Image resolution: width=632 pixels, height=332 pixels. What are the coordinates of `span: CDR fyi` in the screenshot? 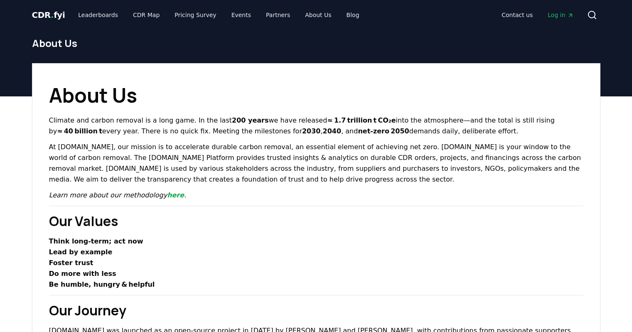 It's located at (49, 15).